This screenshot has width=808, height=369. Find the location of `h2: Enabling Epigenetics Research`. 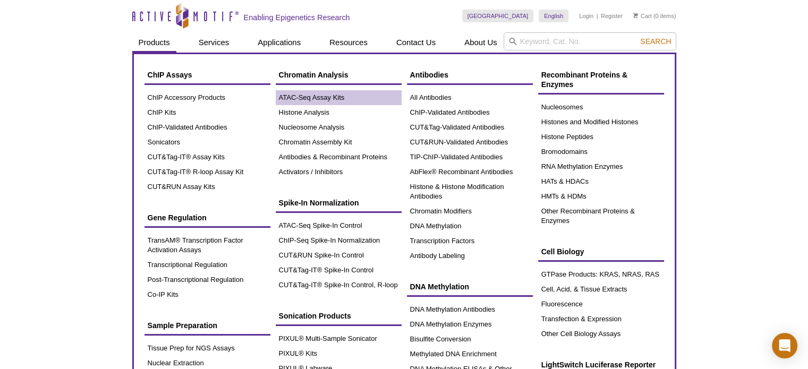

h2: Enabling Epigenetics Research is located at coordinates (297, 18).